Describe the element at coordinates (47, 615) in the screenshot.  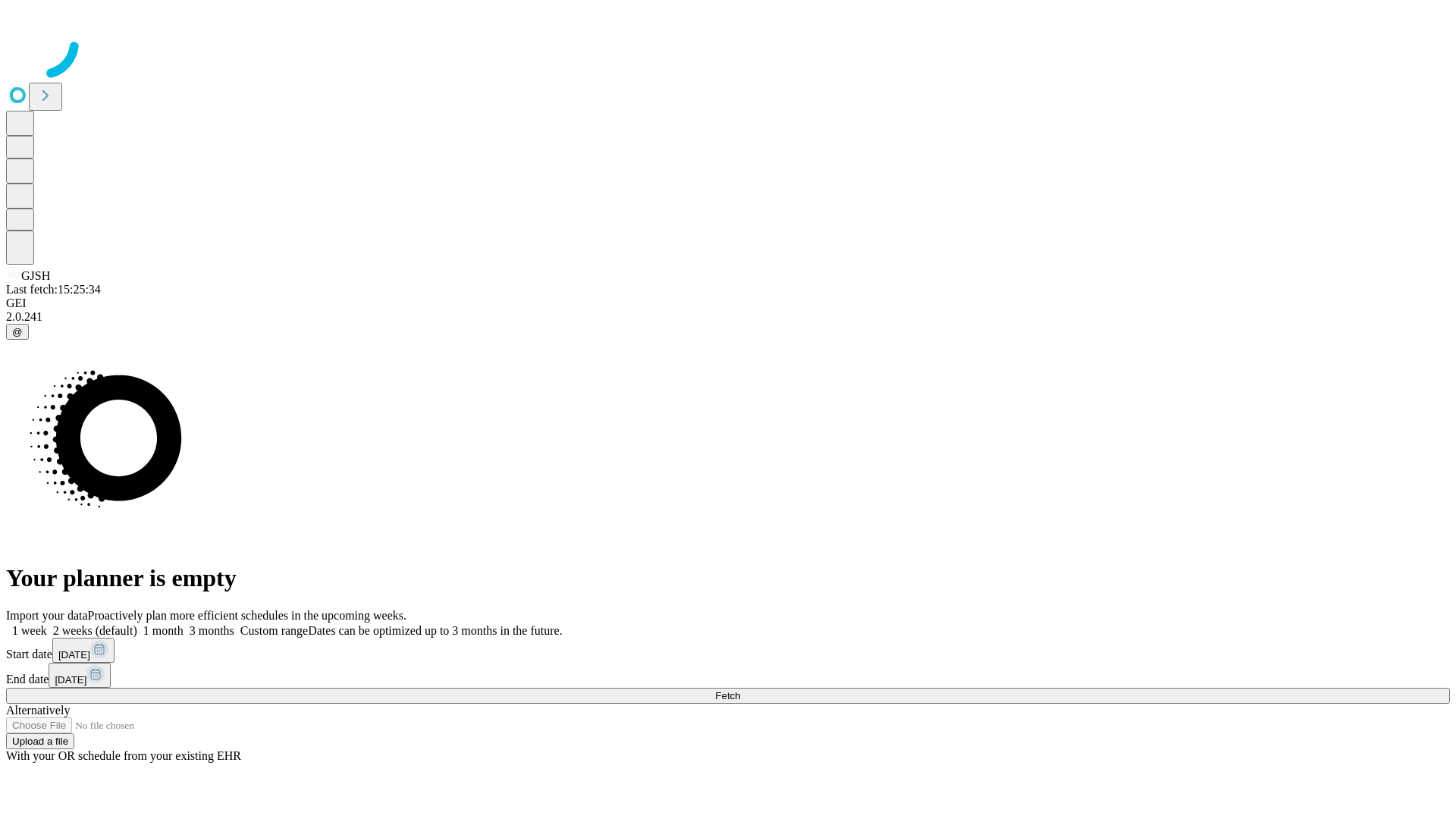
I see `span: Import your data` at that location.